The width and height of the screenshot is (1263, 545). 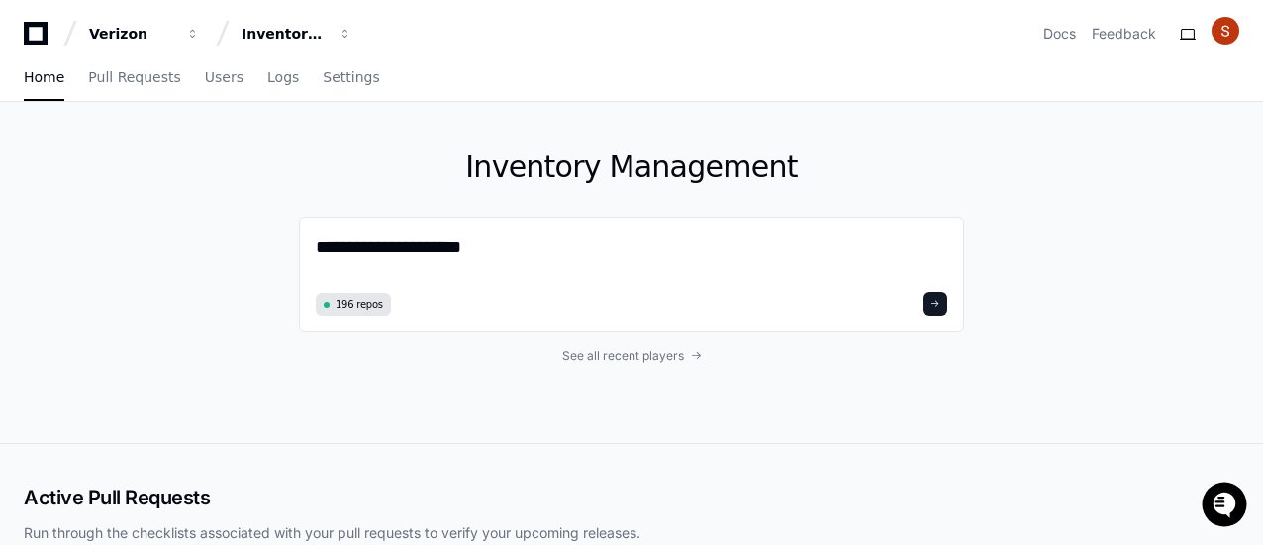 What do you see at coordinates (359, 304) in the screenshot?
I see `span: 196 repos` at bounding box center [359, 304].